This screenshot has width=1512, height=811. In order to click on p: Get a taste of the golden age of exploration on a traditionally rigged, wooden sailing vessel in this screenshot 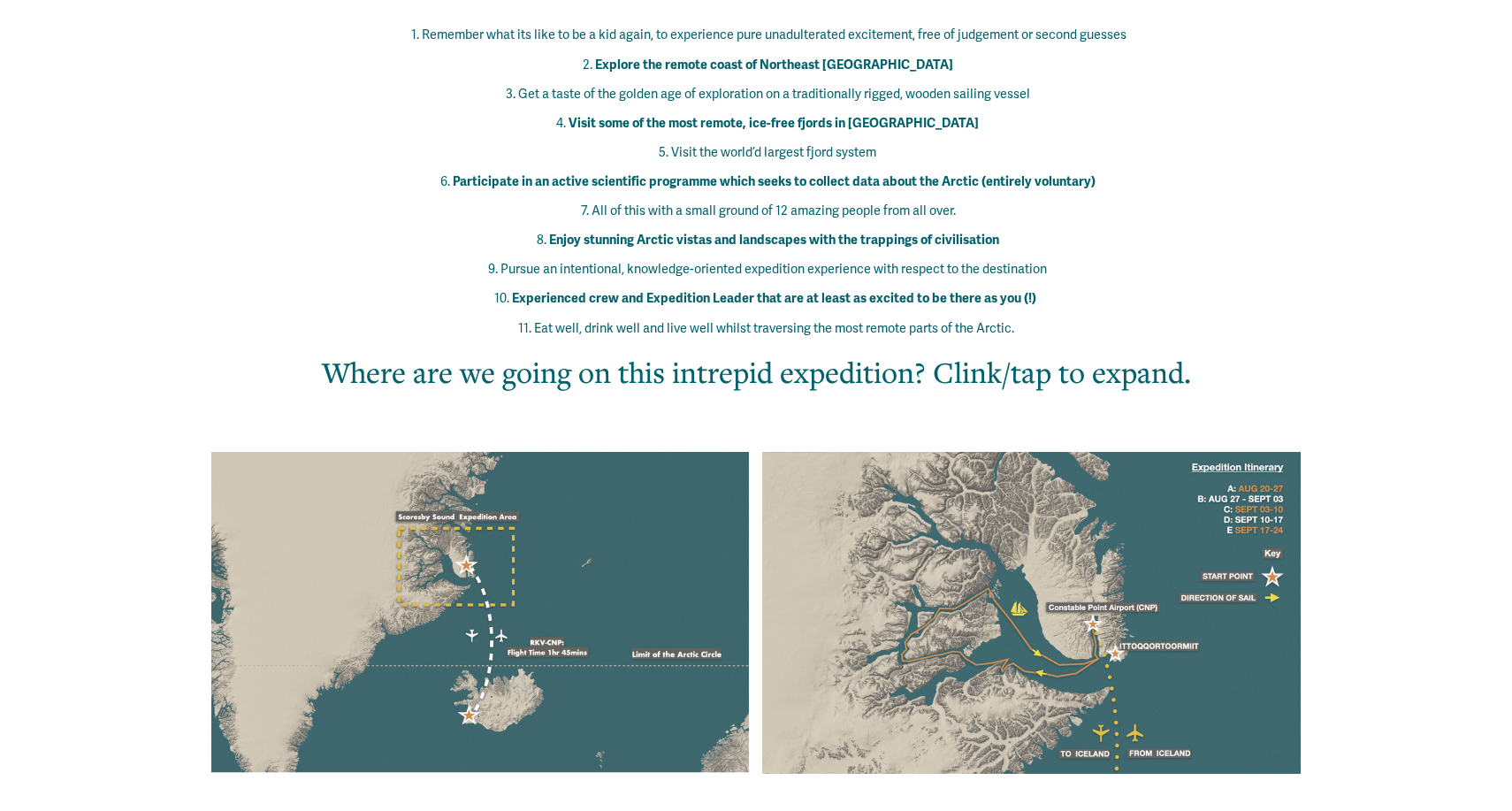, I will do `click(774, 94)`.